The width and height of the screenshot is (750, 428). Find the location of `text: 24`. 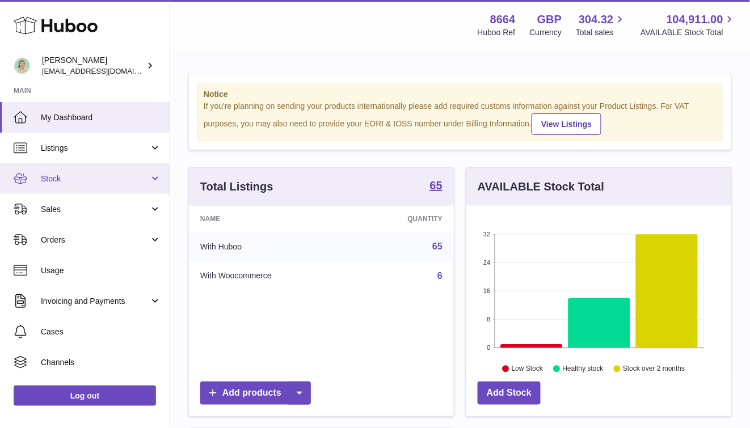

text: 24 is located at coordinates (487, 263).